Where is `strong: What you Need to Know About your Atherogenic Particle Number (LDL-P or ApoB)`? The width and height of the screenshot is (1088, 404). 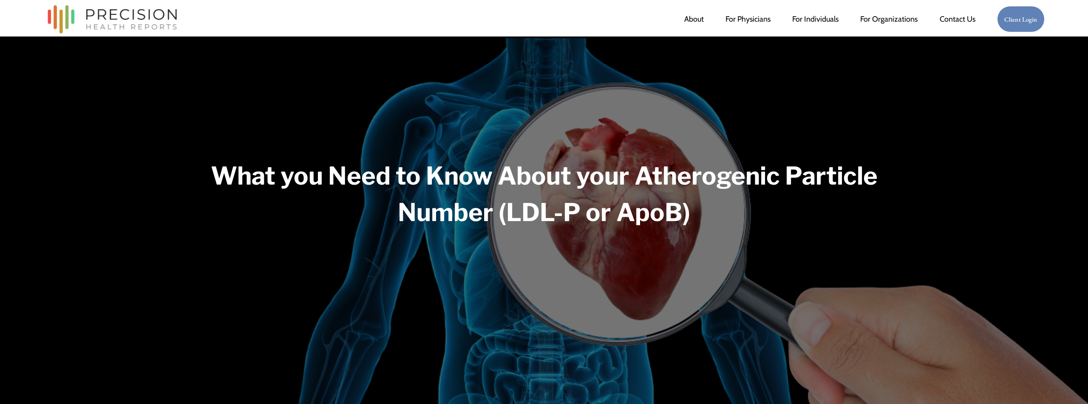 strong: What you Need to Know About your Atherogenic Particle Number (LDL-P or ApoB) is located at coordinates (546, 194).